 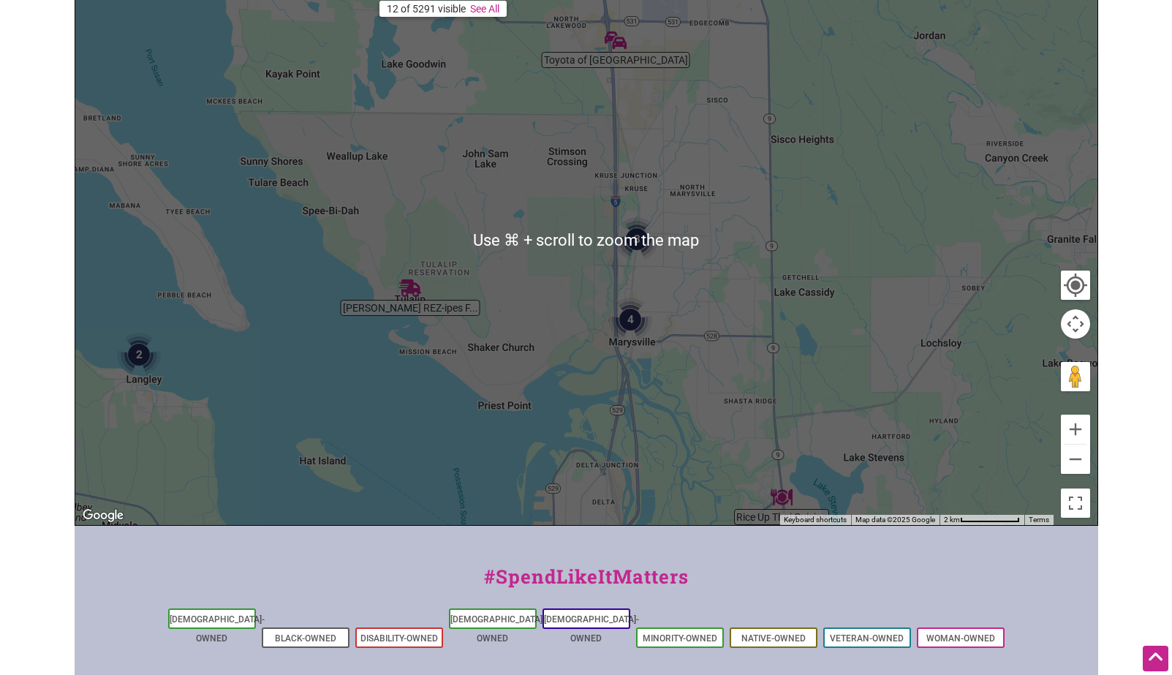 I want to click on div: Scroll Back to Top, so click(x=1156, y=658).